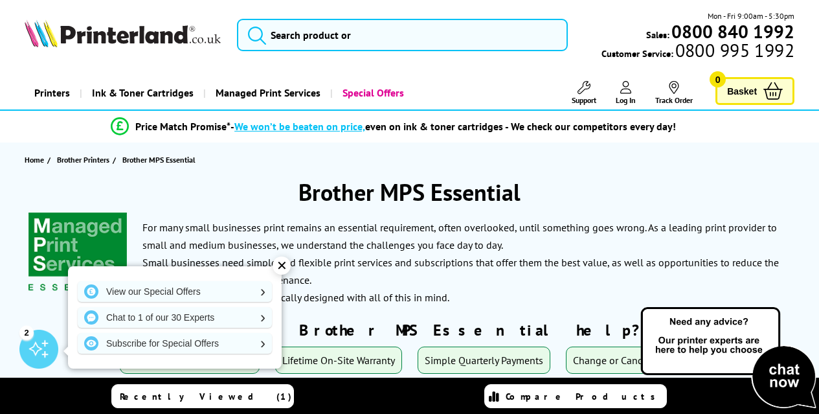  Describe the element at coordinates (142, 93) in the screenshot. I see `span: Ink & Toner Cartridges` at that location.